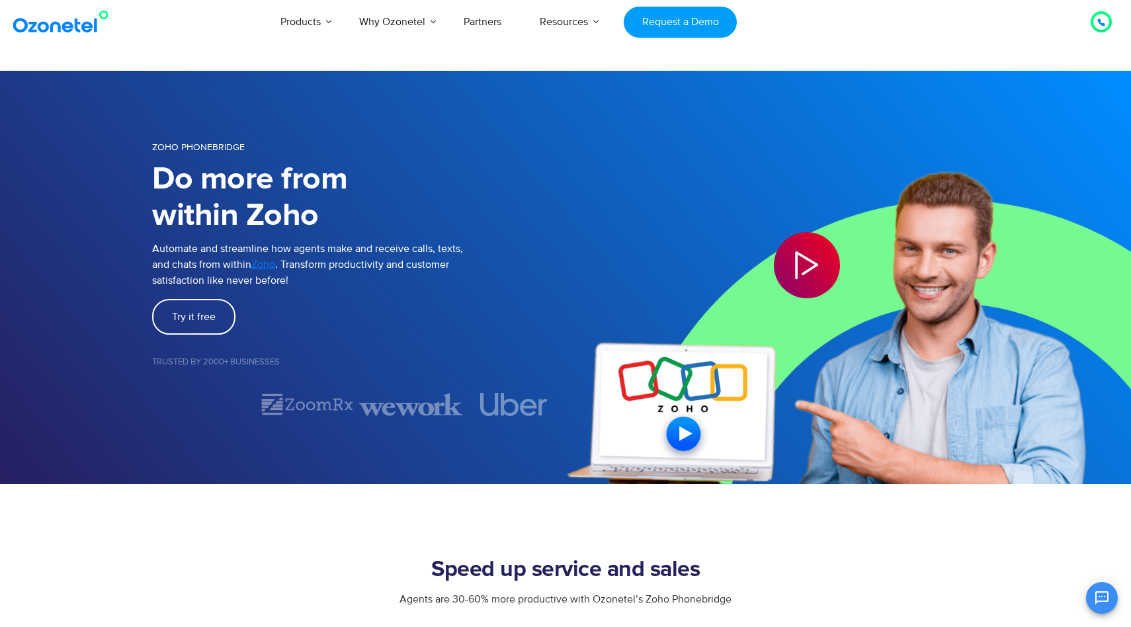 The width and height of the screenshot is (1131, 627). What do you see at coordinates (411, 404) in the screenshot?
I see `img: wework` at bounding box center [411, 404].